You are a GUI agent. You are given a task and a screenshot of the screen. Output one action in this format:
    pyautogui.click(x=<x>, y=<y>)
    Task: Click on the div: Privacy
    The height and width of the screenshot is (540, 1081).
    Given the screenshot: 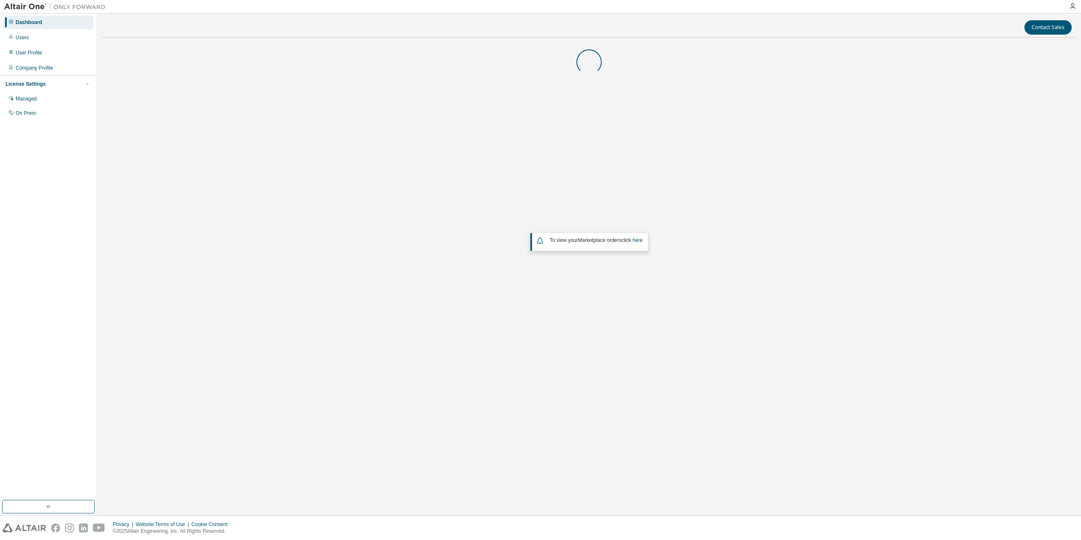 What is the action you would take?
    pyautogui.click(x=124, y=524)
    